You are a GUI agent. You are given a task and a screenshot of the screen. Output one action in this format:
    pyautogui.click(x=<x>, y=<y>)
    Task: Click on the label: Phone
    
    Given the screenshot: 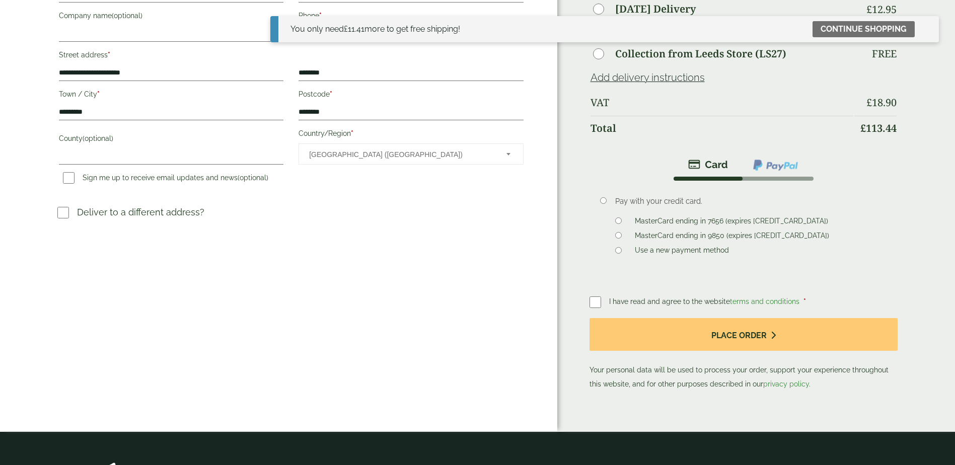 What is the action you would take?
    pyautogui.click(x=411, y=17)
    